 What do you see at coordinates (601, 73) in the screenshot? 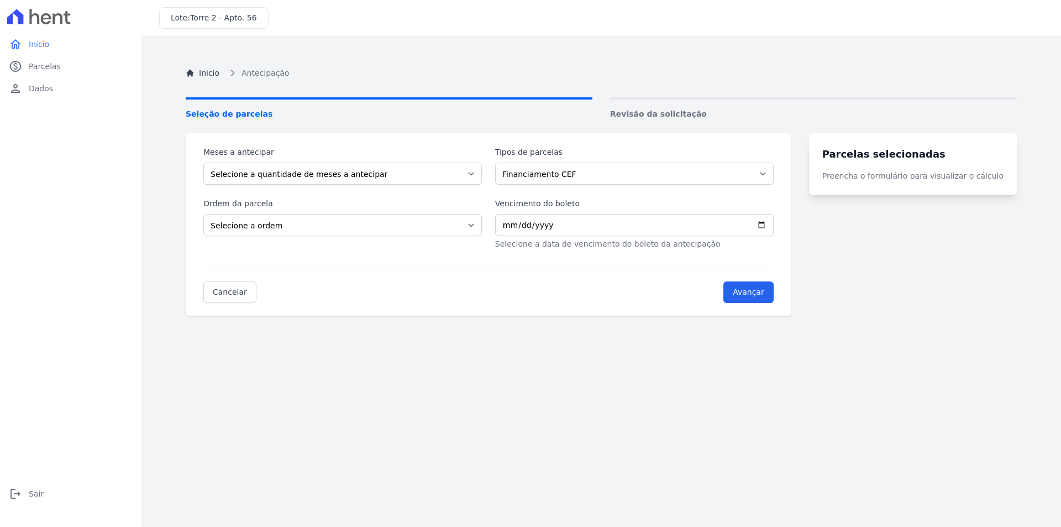
I see `nav: Breadcrumb` at bounding box center [601, 73].